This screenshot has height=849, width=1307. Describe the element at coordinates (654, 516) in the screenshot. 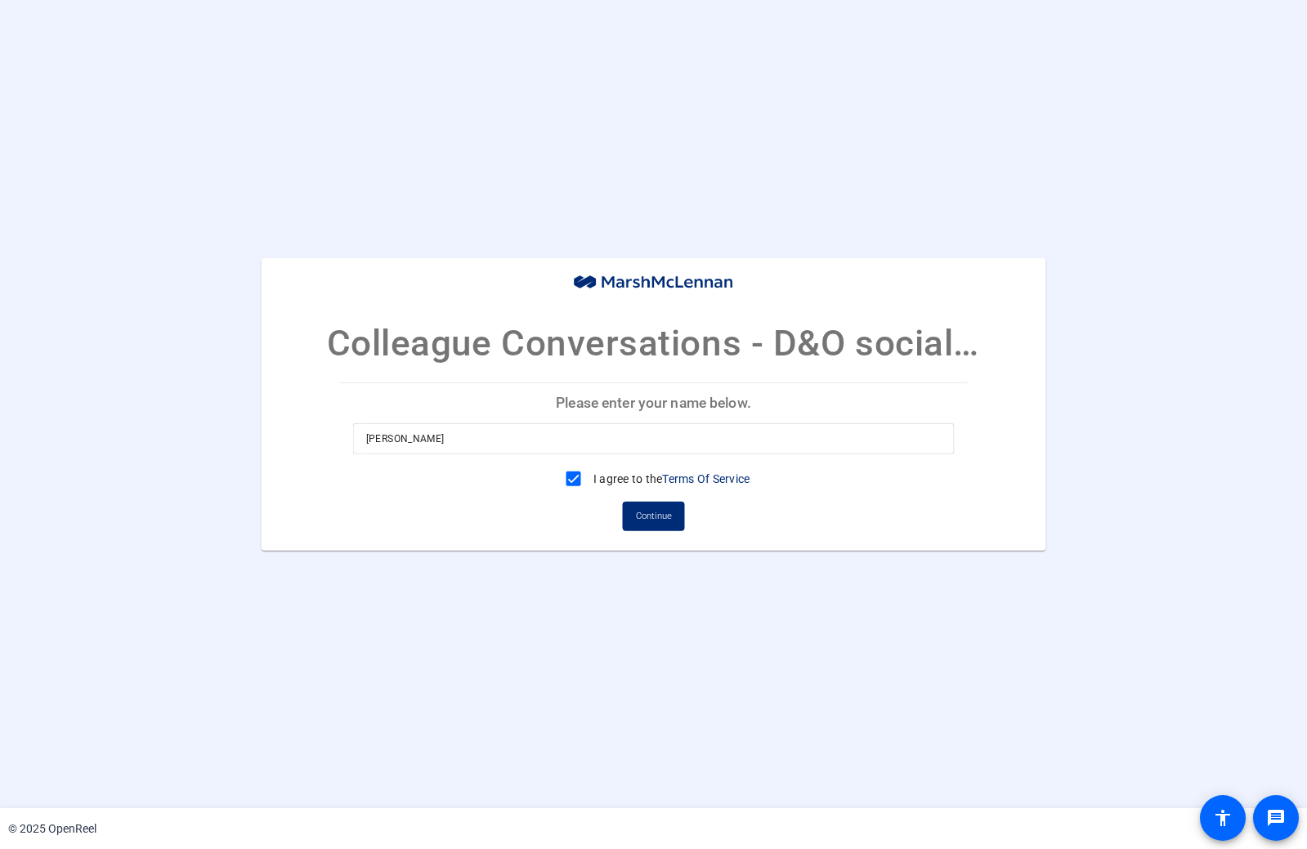

I see `span: Continue` at that location.